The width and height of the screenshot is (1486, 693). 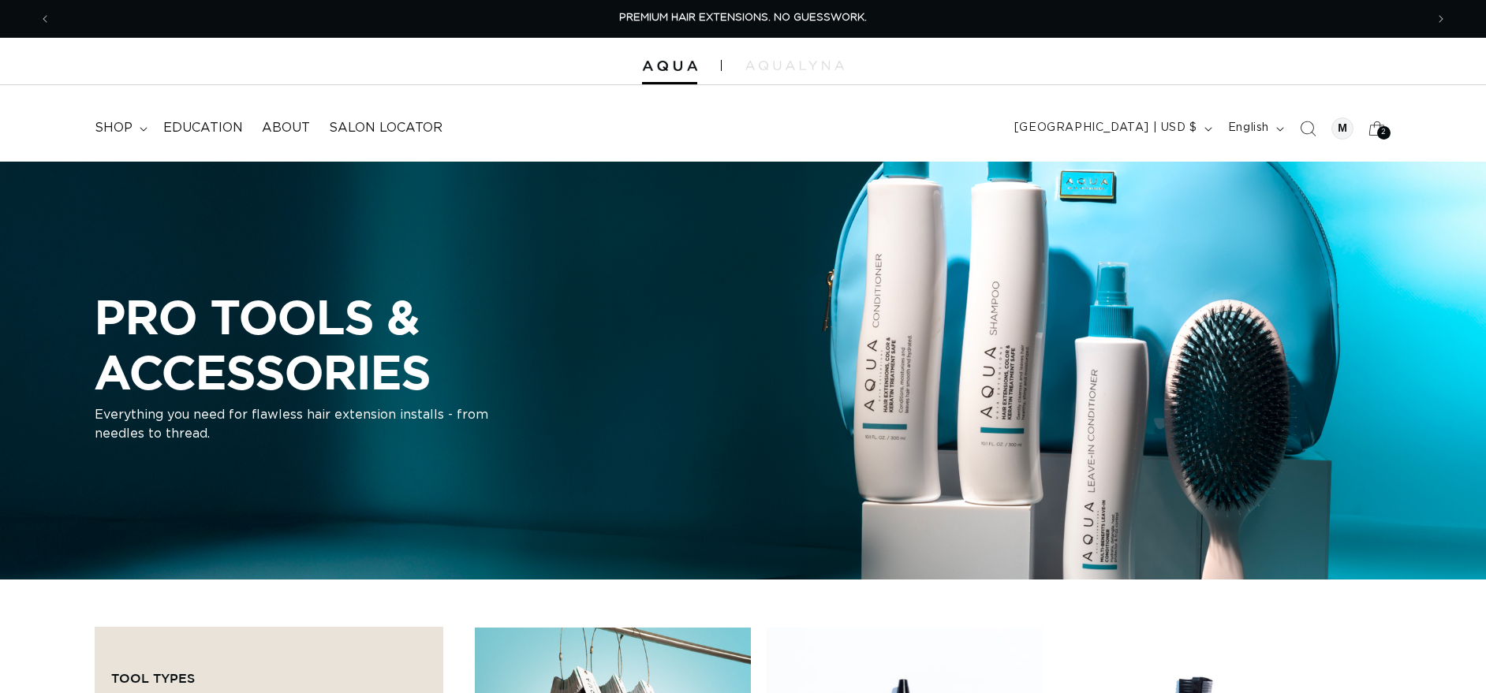 I want to click on span: Salon Locator, so click(x=386, y=128).